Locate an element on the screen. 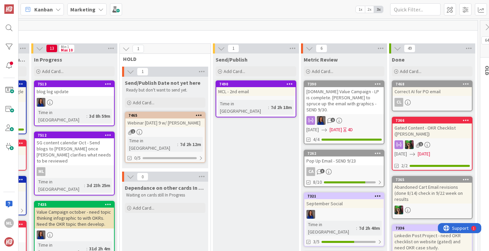  span: Send/Publish is located at coordinates (231, 60).